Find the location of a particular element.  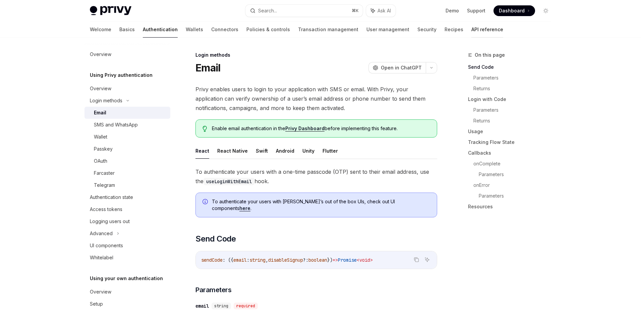

a: Send Code is located at coordinates (512, 67).